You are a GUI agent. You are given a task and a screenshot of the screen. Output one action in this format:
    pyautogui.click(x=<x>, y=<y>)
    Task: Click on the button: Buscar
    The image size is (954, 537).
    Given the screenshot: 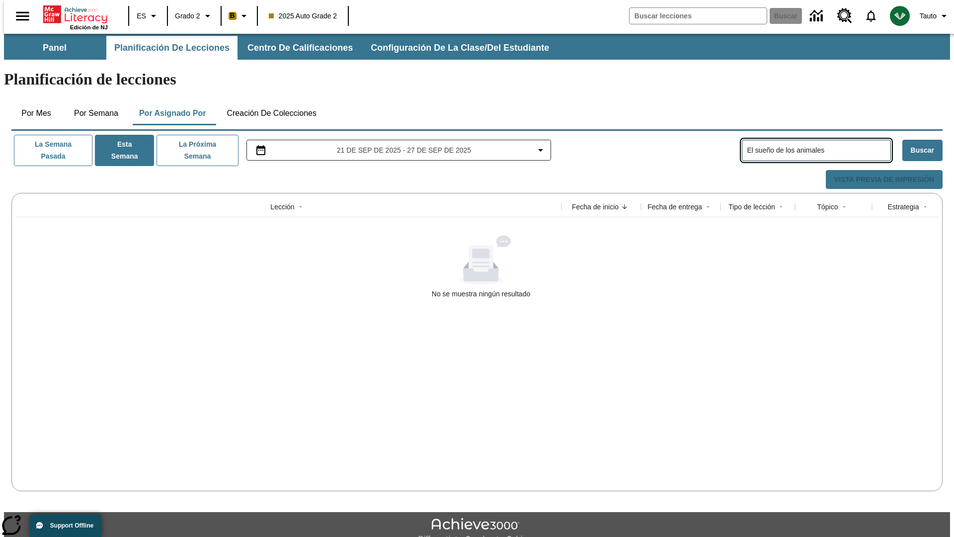 What is the action you would take?
    pyautogui.click(x=922, y=150)
    